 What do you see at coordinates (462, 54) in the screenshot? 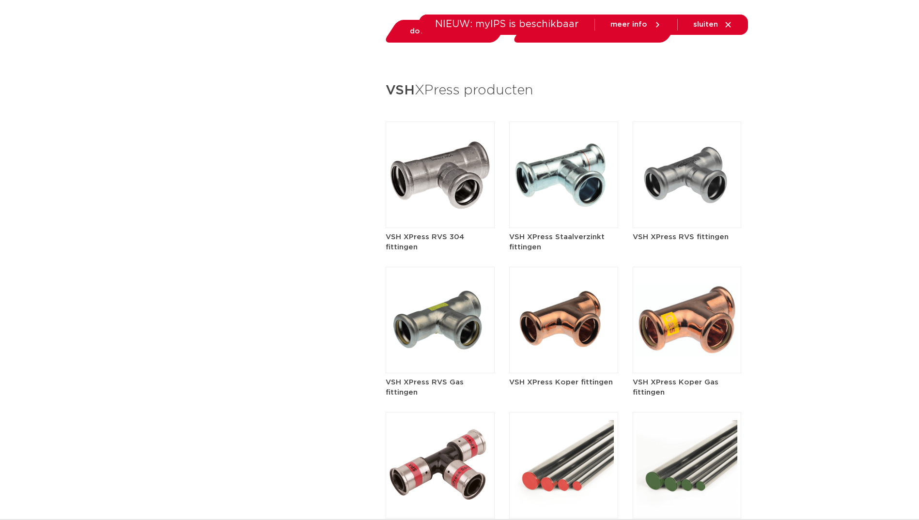
I see `a: toepassingen` at bounding box center [462, 54].